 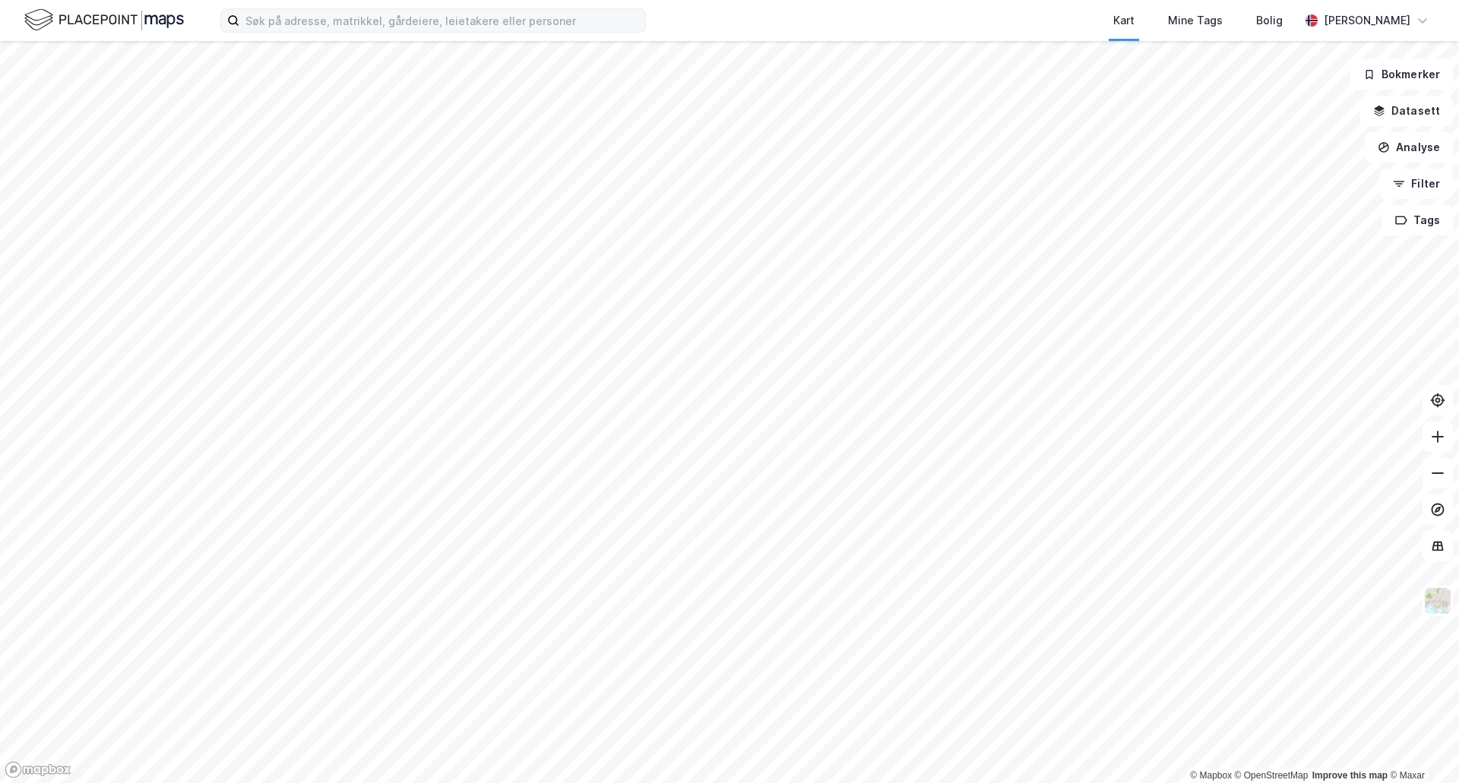 What do you see at coordinates (1437, 601) in the screenshot?
I see `img: Z` at bounding box center [1437, 601].